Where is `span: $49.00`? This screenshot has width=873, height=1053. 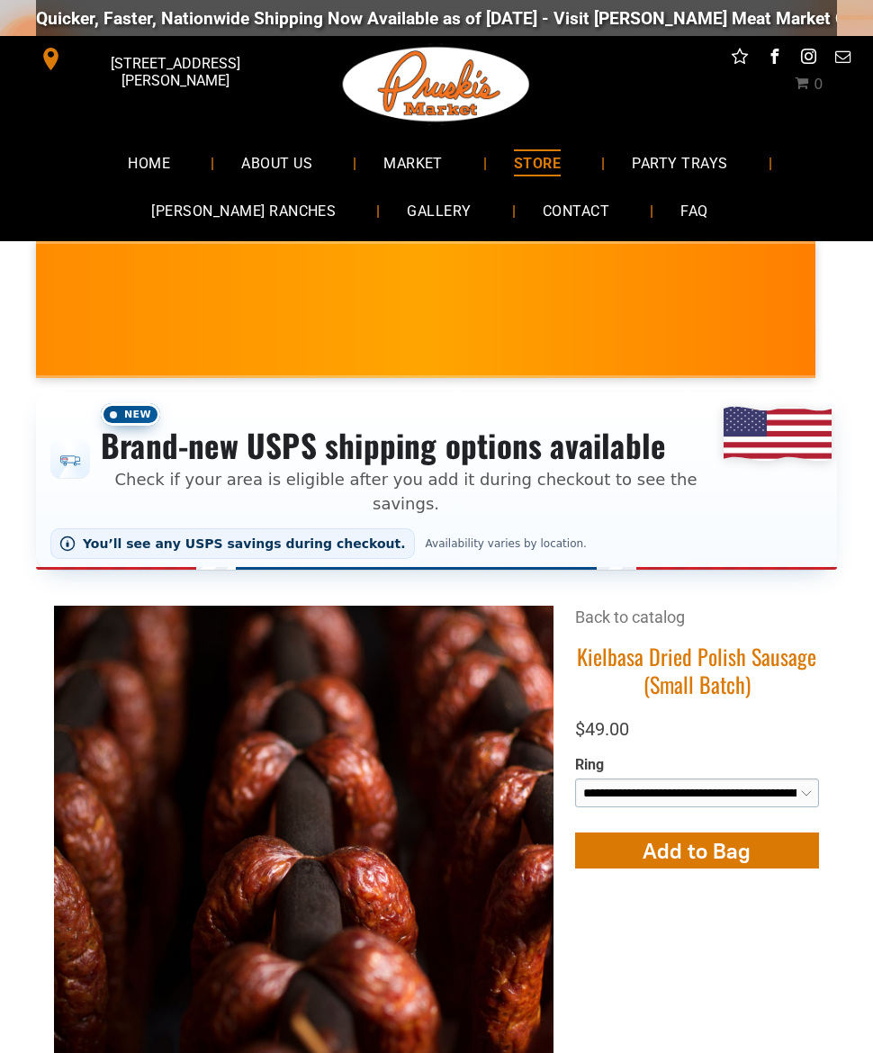
span: $49.00 is located at coordinates (602, 729).